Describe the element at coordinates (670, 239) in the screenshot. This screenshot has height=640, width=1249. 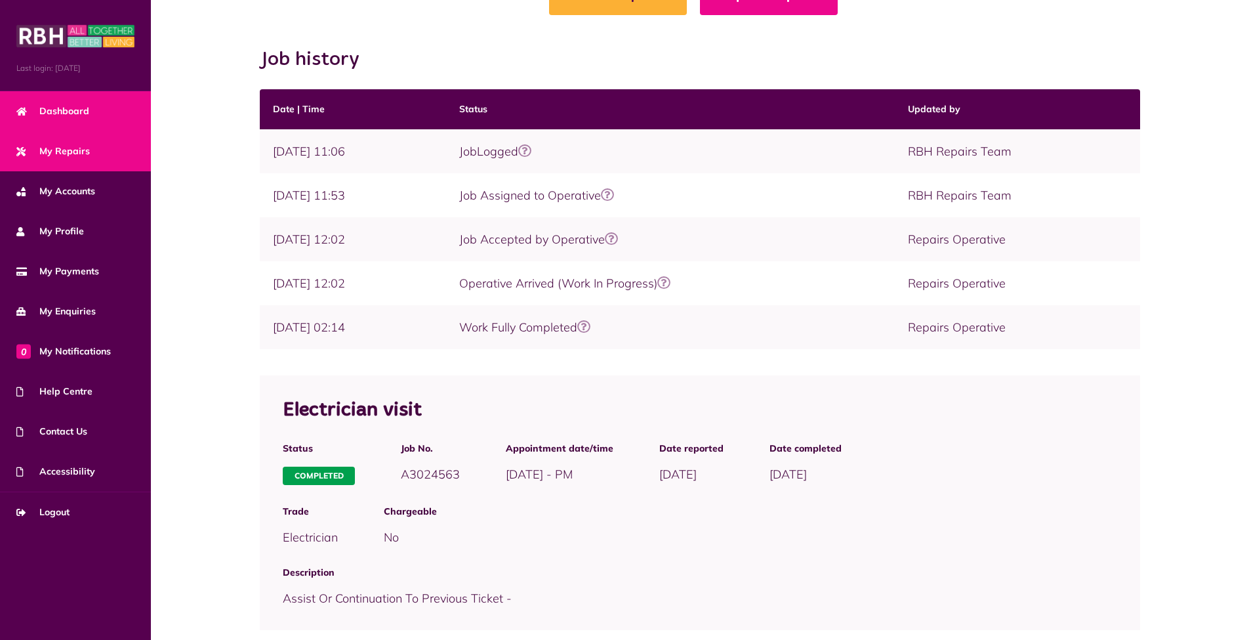
I see `td: Job Accepted by Operative` at that location.